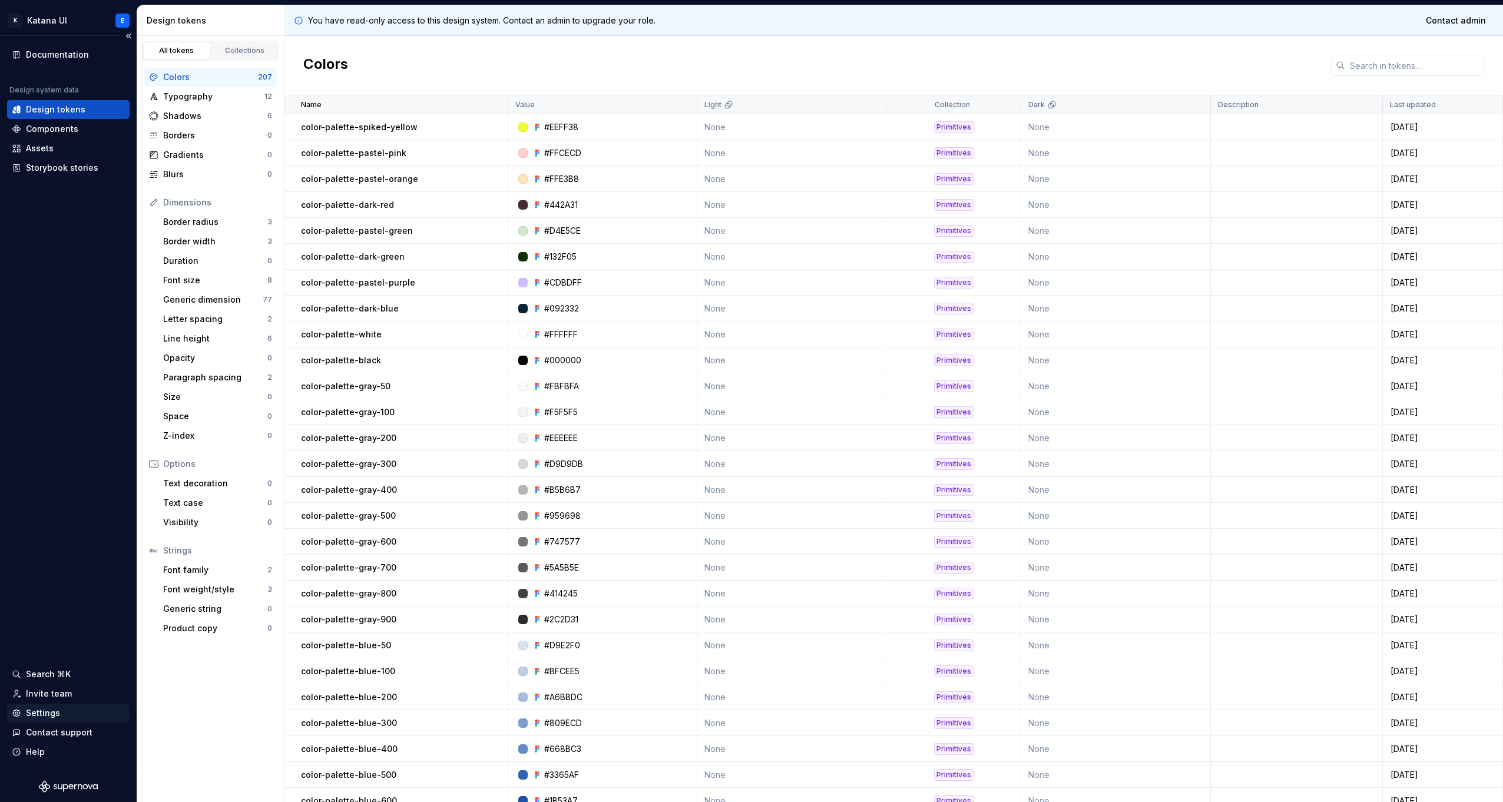 This screenshot has height=802, width=1503. I want to click on div: Strings, so click(217, 551).